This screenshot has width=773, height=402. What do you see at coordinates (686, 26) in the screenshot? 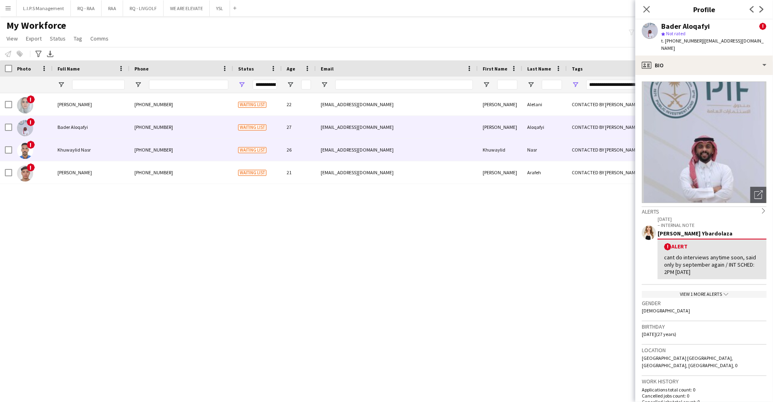
I see `div: Bader Aloqafyi` at bounding box center [686, 26].